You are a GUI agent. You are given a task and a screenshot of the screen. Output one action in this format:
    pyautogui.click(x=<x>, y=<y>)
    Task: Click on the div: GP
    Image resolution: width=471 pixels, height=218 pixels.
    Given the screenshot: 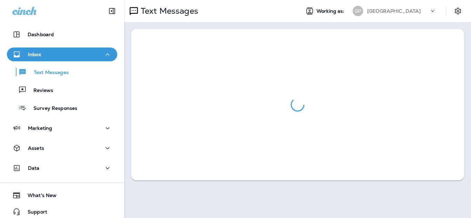 What is the action you would take?
    pyautogui.click(x=358, y=11)
    